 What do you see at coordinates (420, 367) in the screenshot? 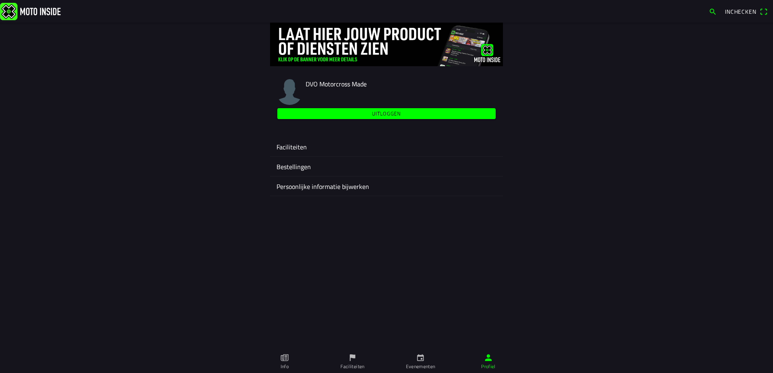
I see `ion-label: Evenementen` at bounding box center [420, 367].